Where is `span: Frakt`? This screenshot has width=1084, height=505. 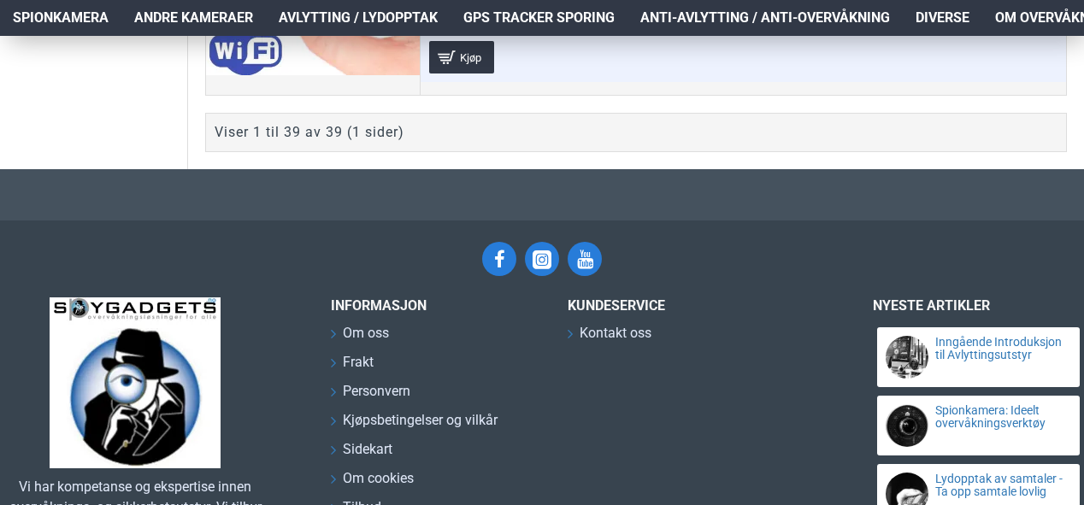 span: Frakt is located at coordinates (358, 363).